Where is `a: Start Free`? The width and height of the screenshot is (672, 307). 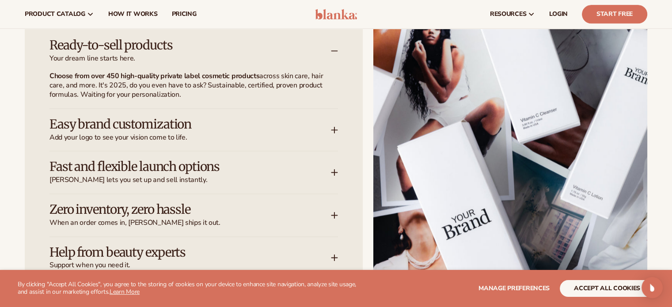 a: Start Free is located at coordinates (614, 14).